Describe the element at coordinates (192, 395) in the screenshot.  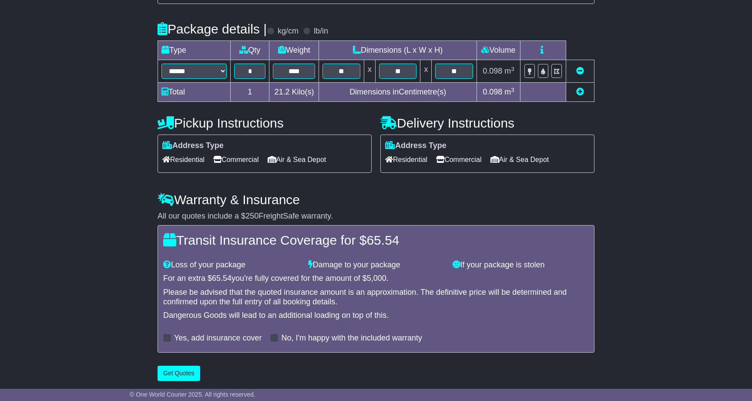
I see `span: © One World Courier 2025. All rights reserved.` at that location.